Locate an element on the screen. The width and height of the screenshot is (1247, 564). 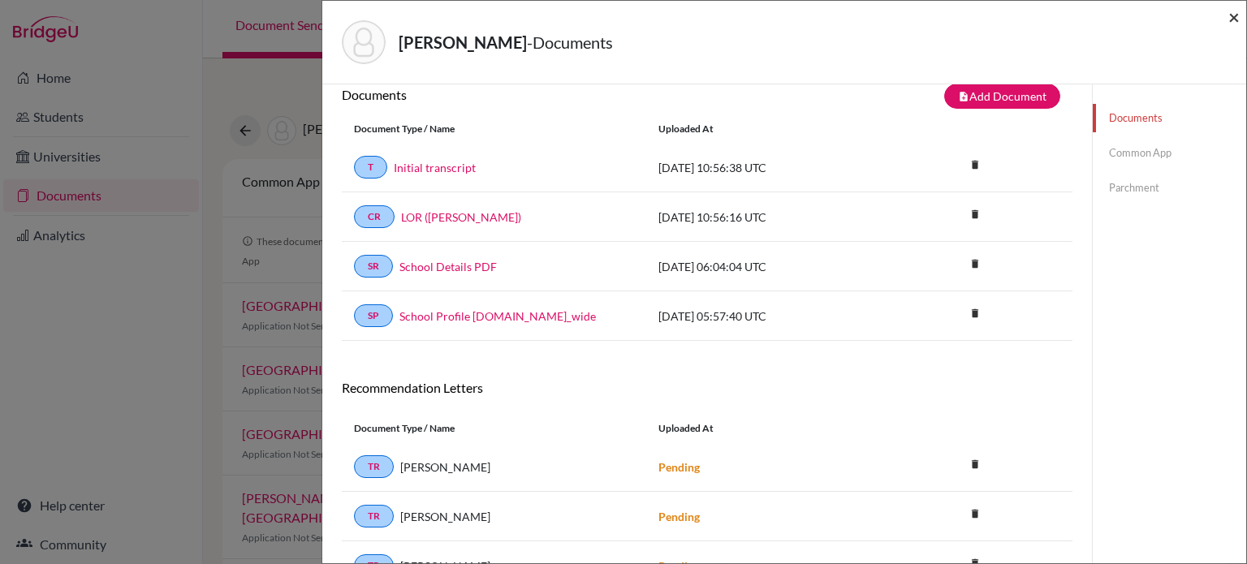
h6: Recommendation Letters is located at coordinates (707, 387).